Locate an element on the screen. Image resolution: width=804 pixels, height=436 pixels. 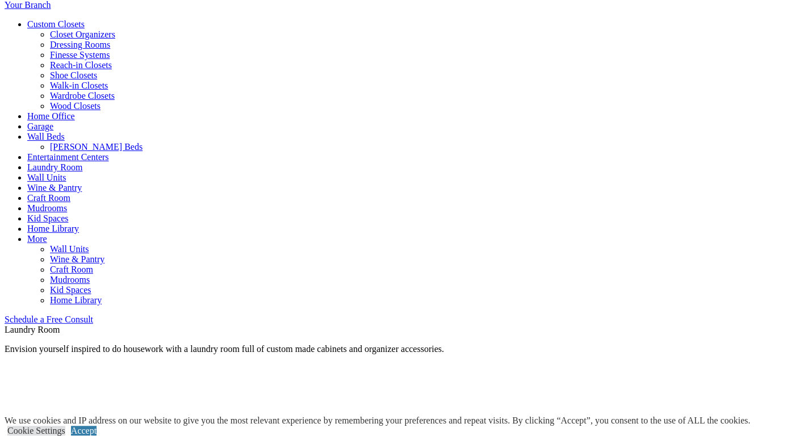
a: Custom Closets is located at coordinates (56, 24).